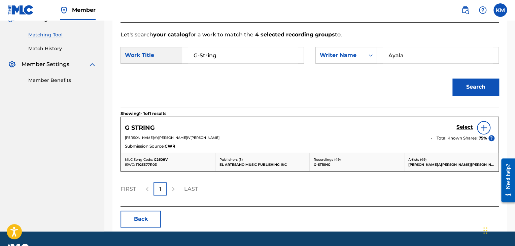  What do you see at coordinates (141, 219) in the screenshot?
I see `button: Back` at bounding box center [141, 219].